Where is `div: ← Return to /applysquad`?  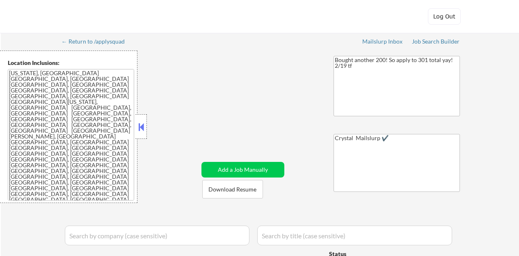
div: ← Return to /applysquad is located at coordinates (97, 41).